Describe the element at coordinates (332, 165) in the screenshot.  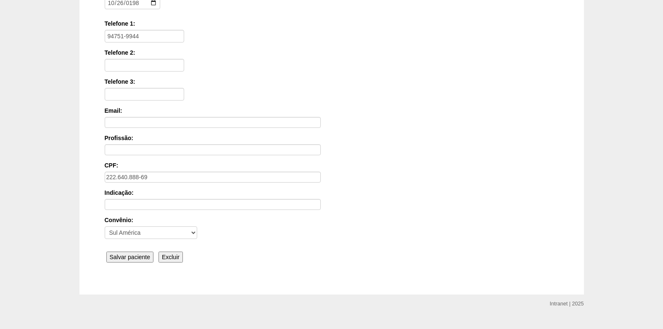
I see `label: CPF:` at that location.